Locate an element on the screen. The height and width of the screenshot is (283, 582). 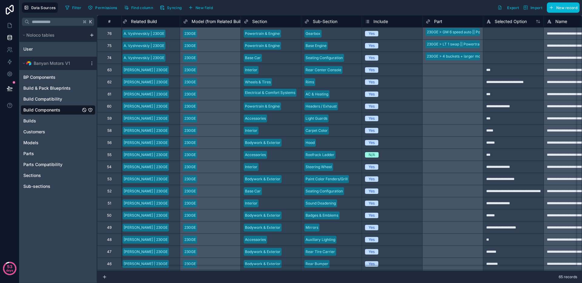
div: 58 is located at coordinates (110, 131).